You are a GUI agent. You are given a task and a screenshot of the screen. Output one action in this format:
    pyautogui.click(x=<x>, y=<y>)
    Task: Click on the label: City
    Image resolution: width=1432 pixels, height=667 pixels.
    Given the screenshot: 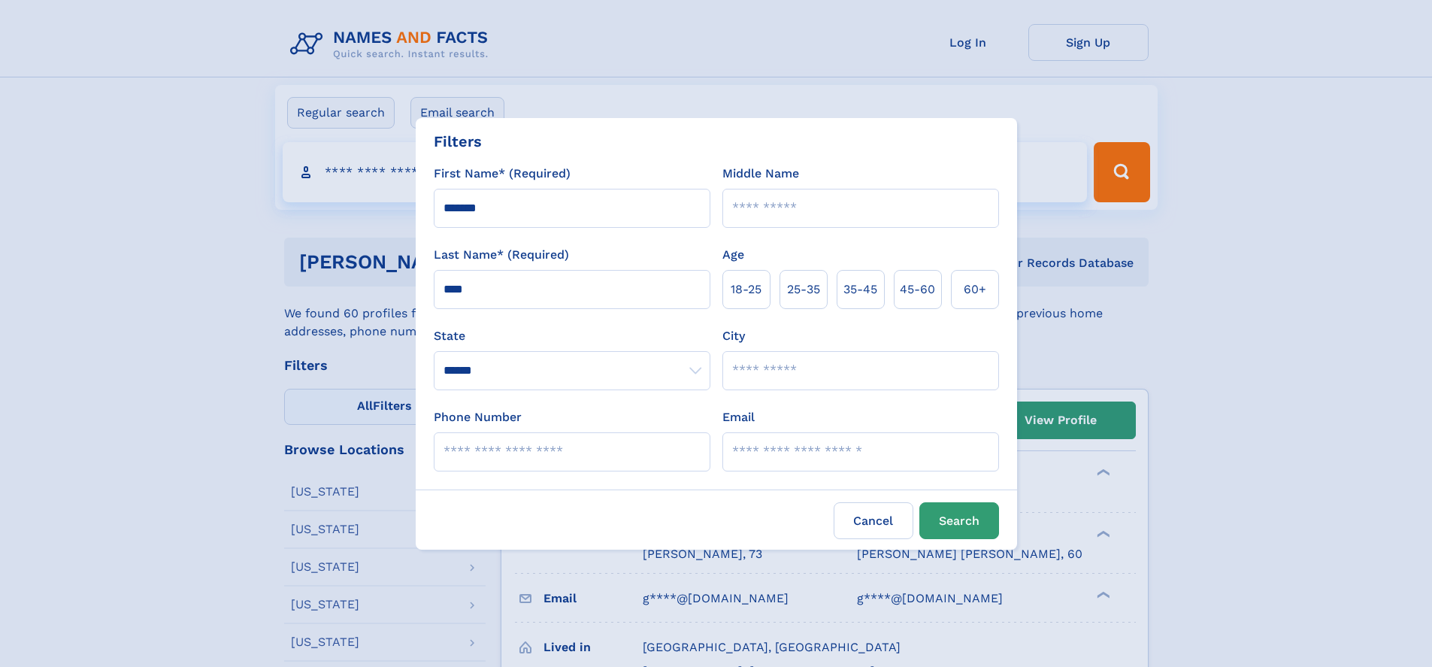 What is the action you would take?
    pyautogui.click(x=734, y=336)
    